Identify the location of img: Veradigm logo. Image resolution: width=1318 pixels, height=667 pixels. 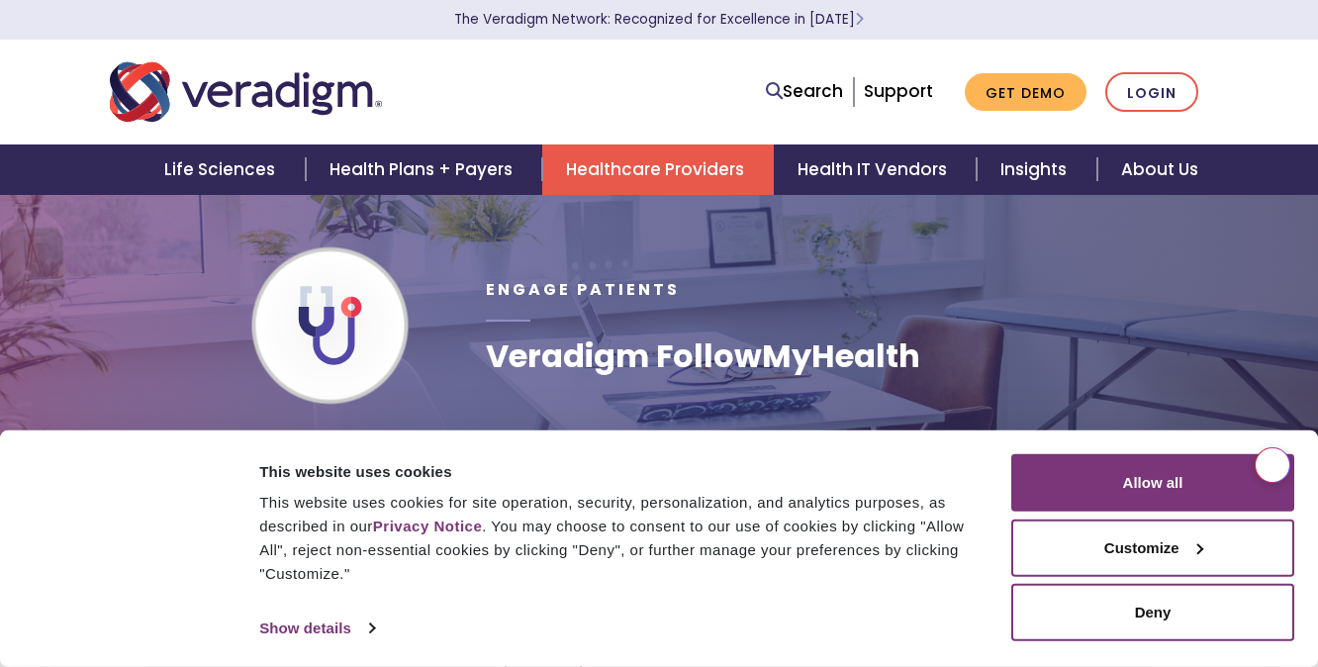
(245, 92).